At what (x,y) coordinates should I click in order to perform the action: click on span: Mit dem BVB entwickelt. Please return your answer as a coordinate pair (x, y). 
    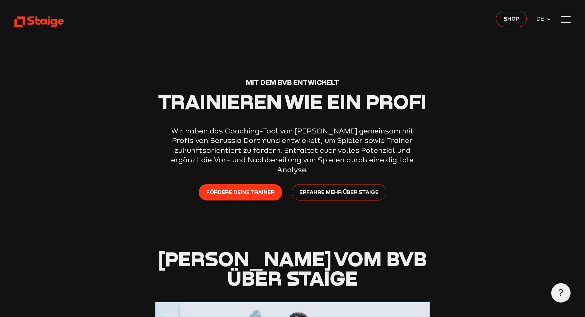
    Looking at the image, I should click on (292, 82).